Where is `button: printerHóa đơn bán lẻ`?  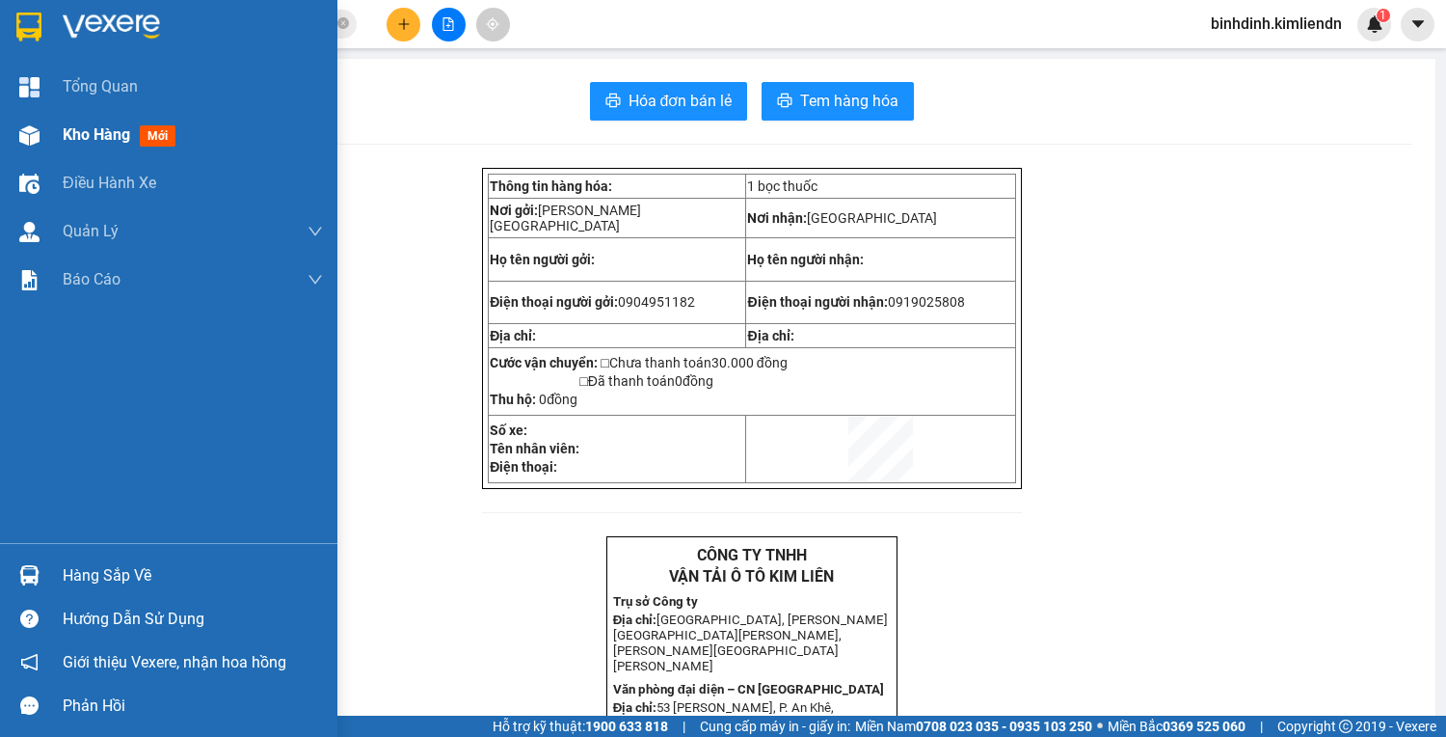
button: printerHóa đơn bán lẻ is located at coordinates (669, 101).